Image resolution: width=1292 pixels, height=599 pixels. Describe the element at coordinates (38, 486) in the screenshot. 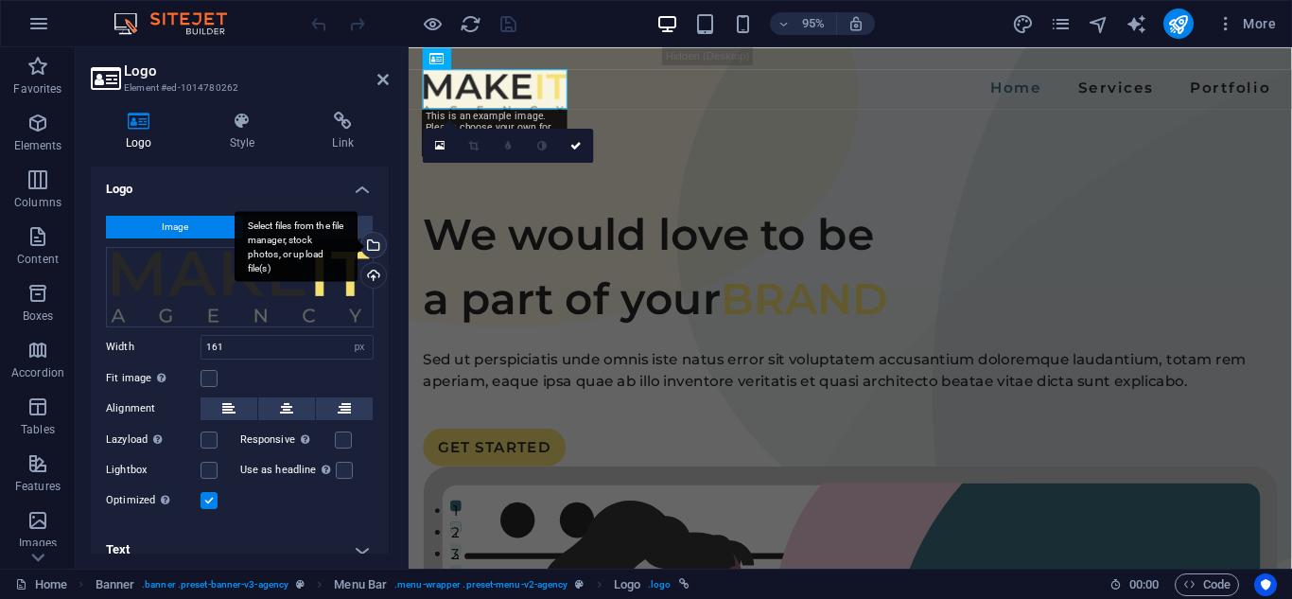

I see `p: Features` at that location.